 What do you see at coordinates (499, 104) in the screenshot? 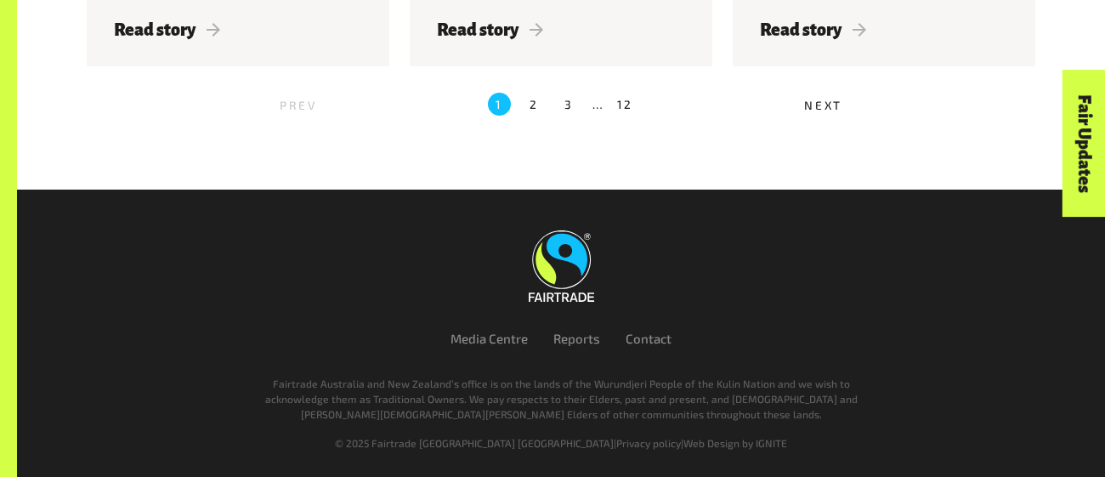
I see `label: 1` at bounding box center [499, 104].